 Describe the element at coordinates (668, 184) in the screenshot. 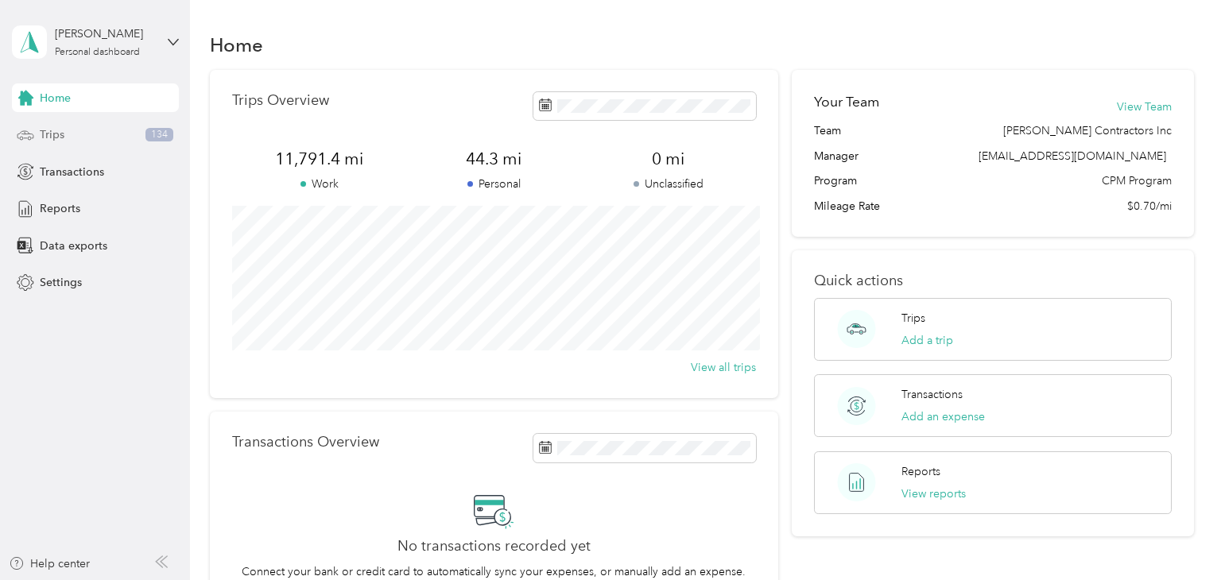

I see `p: Unclassified` at that location.